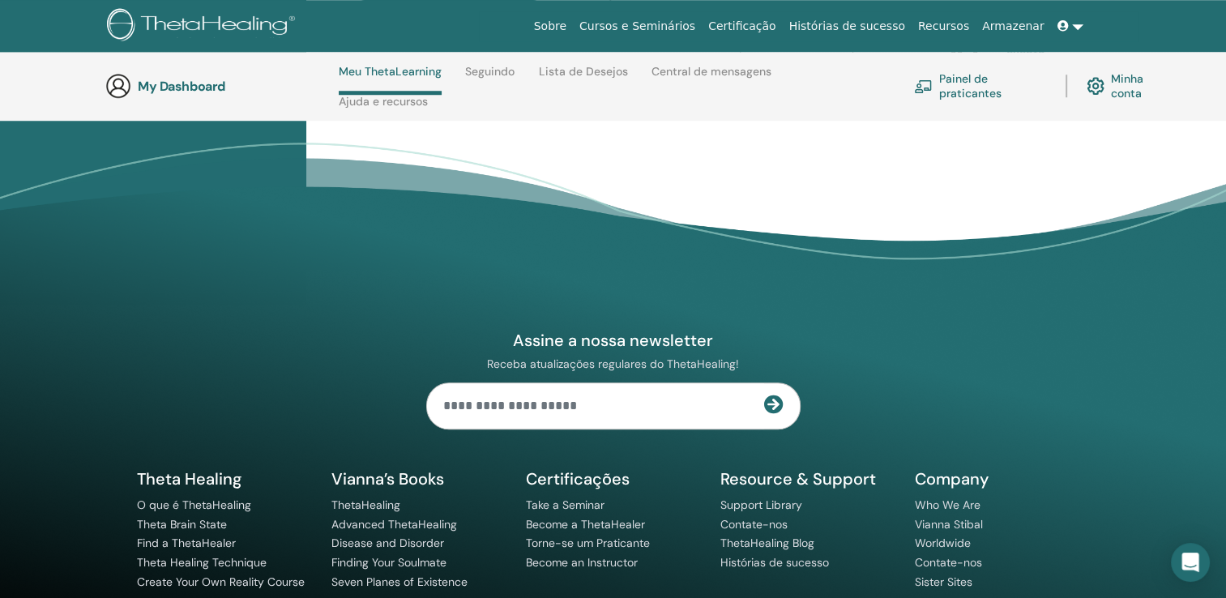  What do you see at coordinates (186, 543) in the screenshot?
I see `a: Find a ThetaHealer` at bounding box center [186, 543].